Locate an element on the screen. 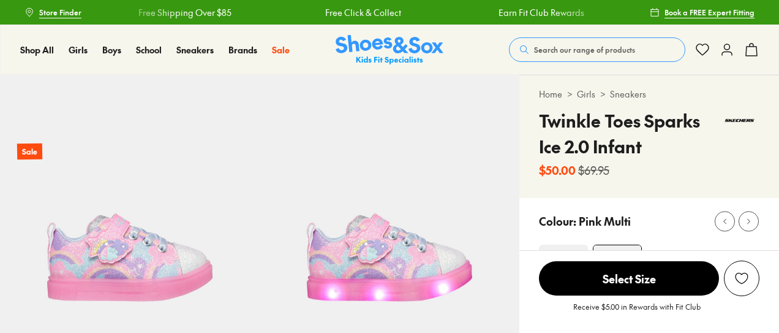 The width and height of the screenshot is (779, 333). p: Receive $5.00 in Rewards with Fit Club is located at coordinates (637, 312).